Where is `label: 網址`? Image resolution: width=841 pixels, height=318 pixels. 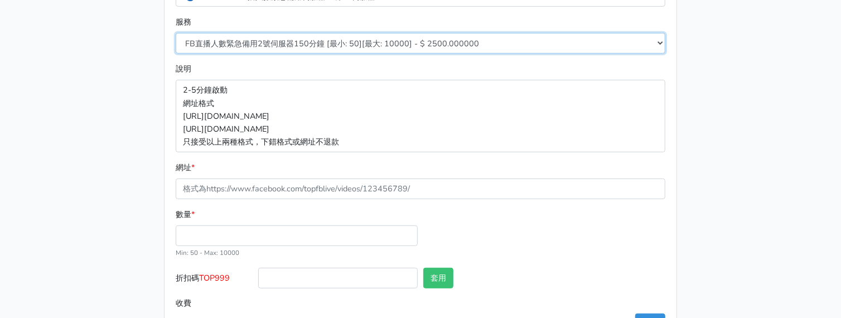 label: 網址 is located at coordinates (185, 167).